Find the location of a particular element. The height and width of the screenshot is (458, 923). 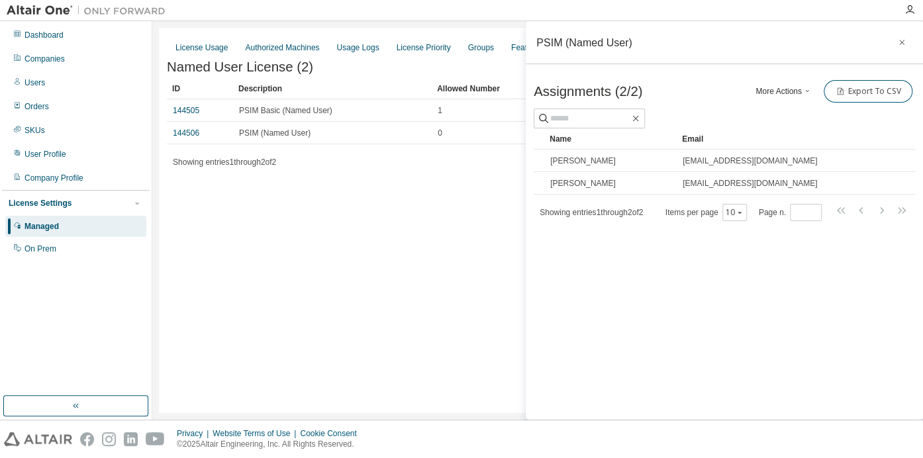

div: PSIM (Named User) is located at coordinates (584, 42).